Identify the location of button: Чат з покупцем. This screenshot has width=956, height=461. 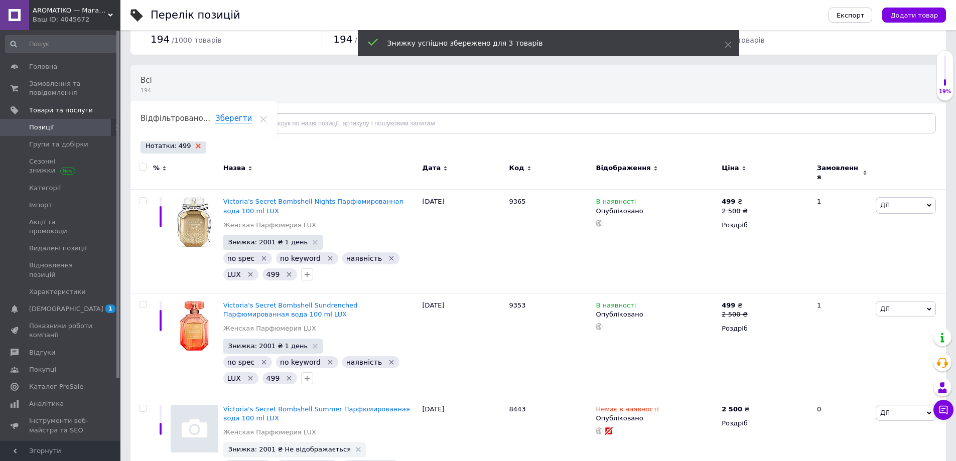
(943, 410).